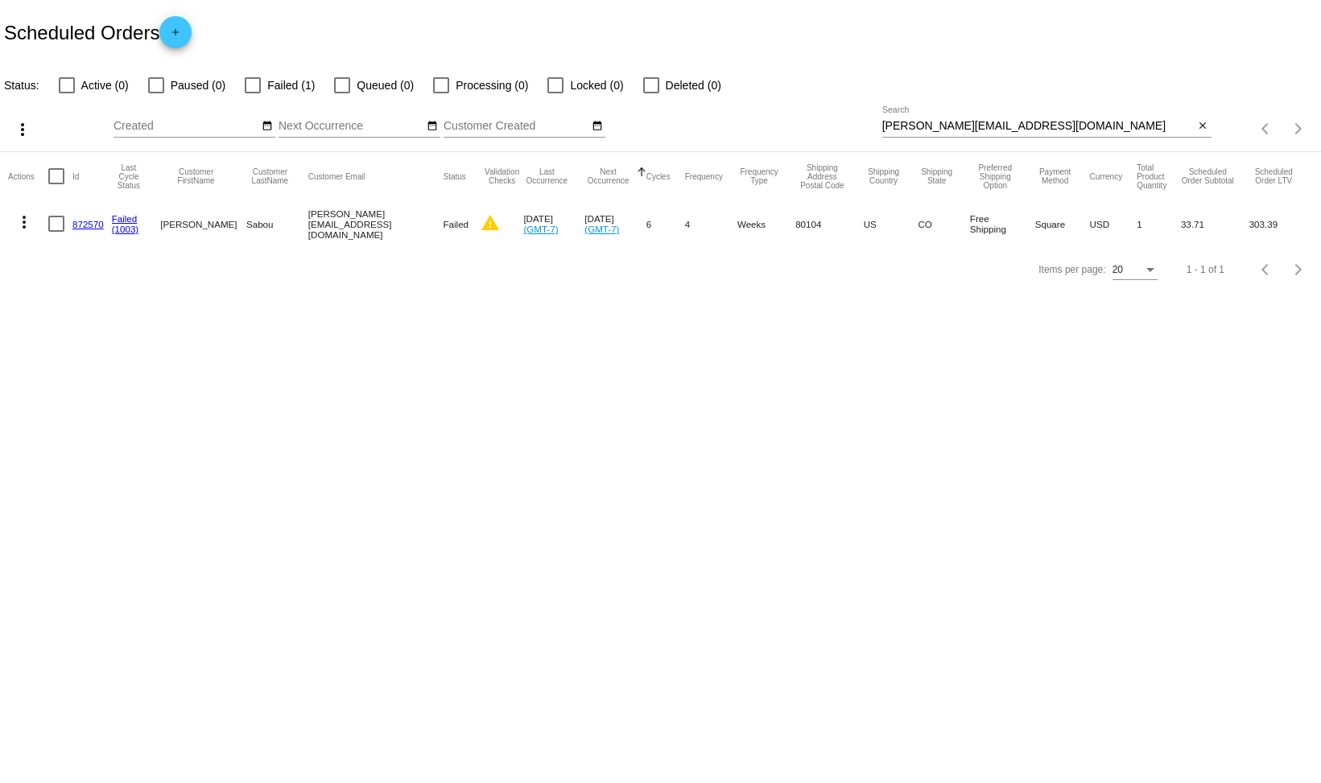 This screenshot has width=1321, height=783. I want to click on button: Change sorting for LastOccurrenceUtc, so click(546, 176).